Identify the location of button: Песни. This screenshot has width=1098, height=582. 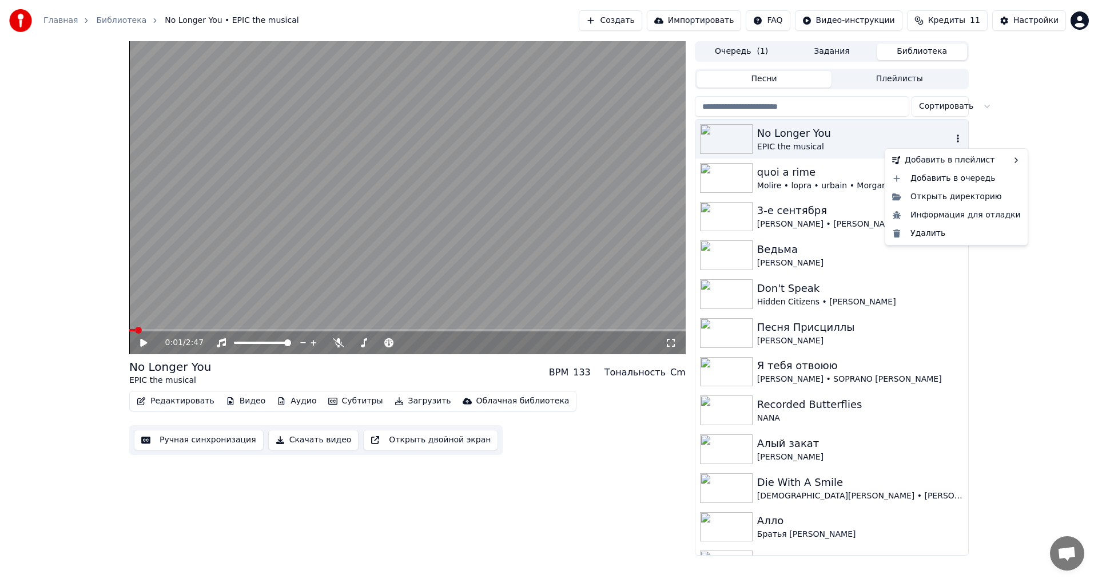
(764, 79).